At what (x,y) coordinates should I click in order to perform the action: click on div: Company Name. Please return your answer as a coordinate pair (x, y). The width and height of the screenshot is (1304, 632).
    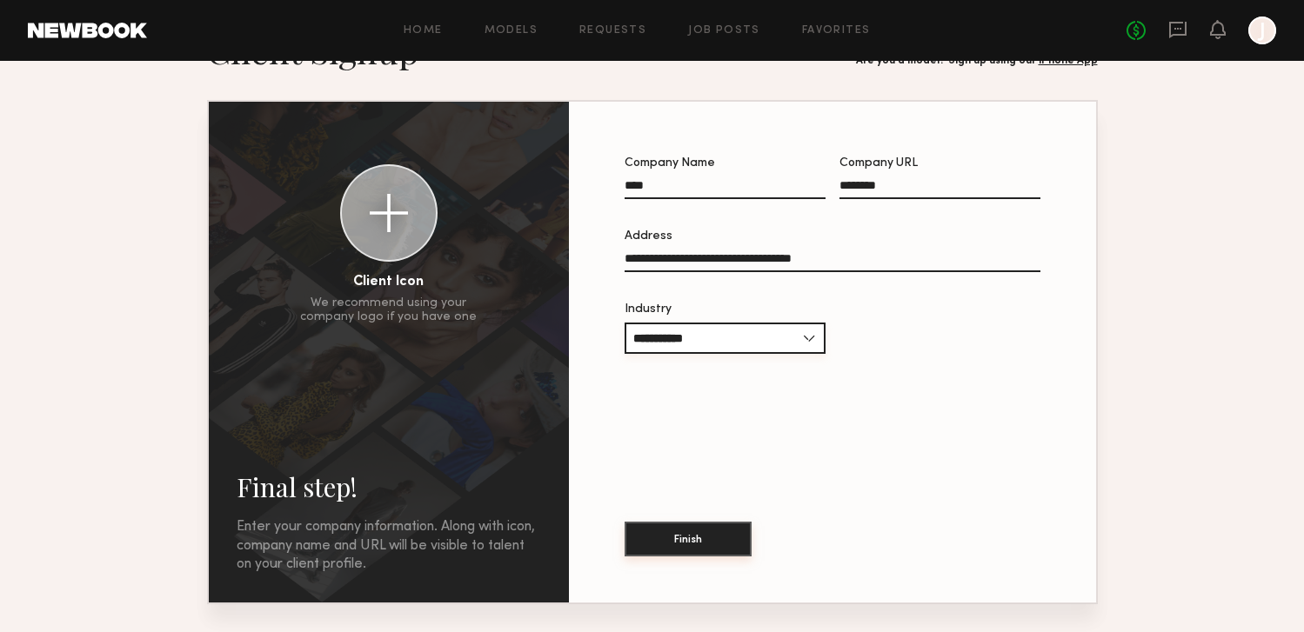
    Looking at the image, I should click on (724, 163).